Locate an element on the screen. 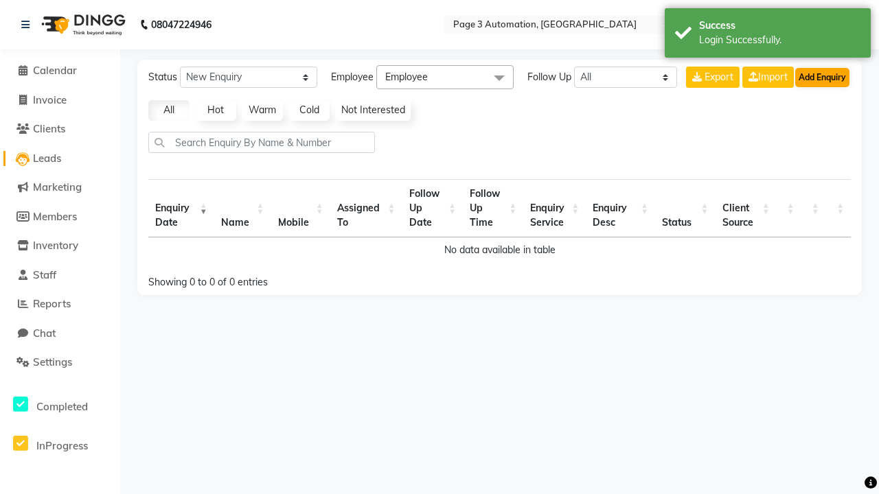  a: All is located at coordinates (169, 111).